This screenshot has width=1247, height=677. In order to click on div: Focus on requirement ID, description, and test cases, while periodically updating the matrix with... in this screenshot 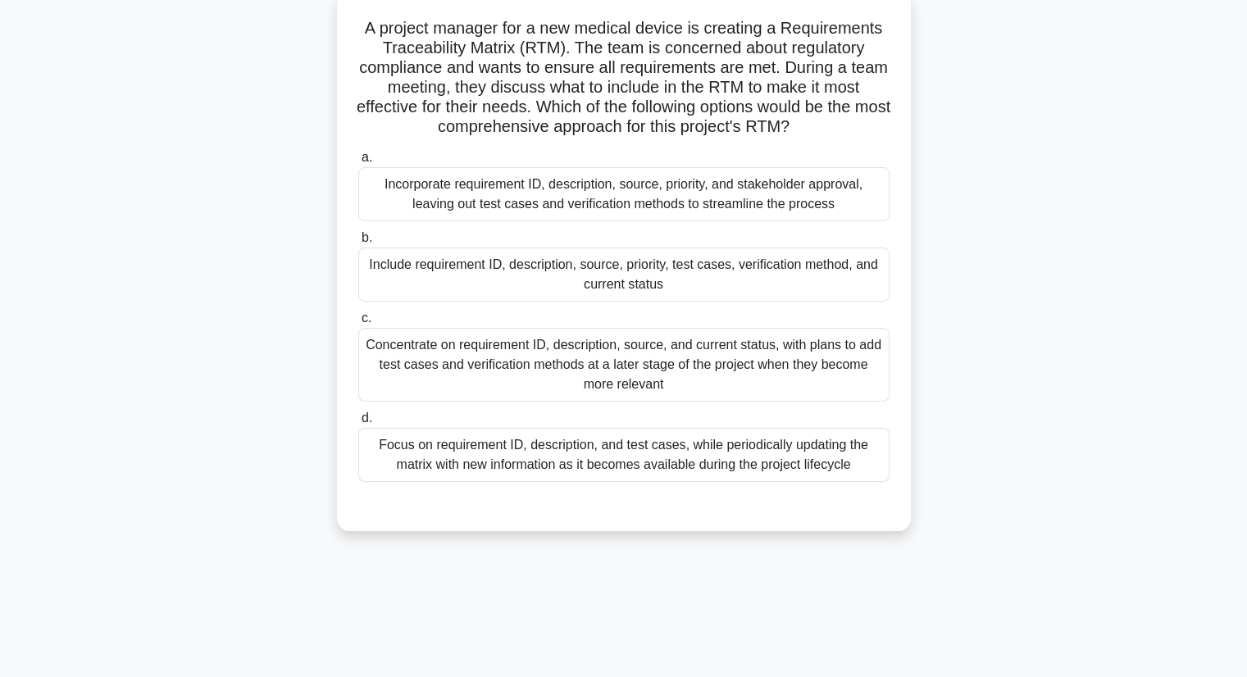, I will do `click(624, 455)`.